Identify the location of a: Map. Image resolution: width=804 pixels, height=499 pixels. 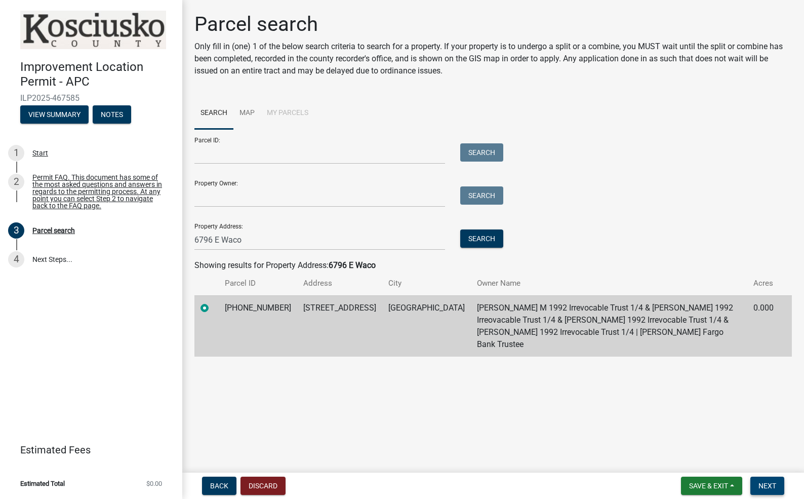
(247, 113).